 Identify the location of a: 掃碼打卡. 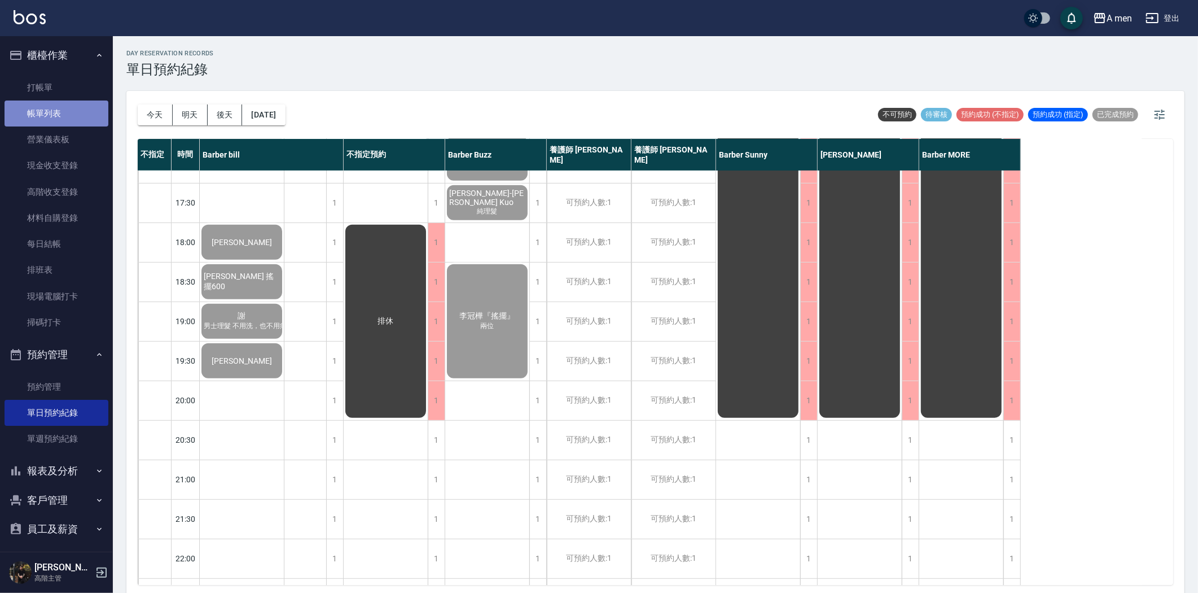
(56, 322).